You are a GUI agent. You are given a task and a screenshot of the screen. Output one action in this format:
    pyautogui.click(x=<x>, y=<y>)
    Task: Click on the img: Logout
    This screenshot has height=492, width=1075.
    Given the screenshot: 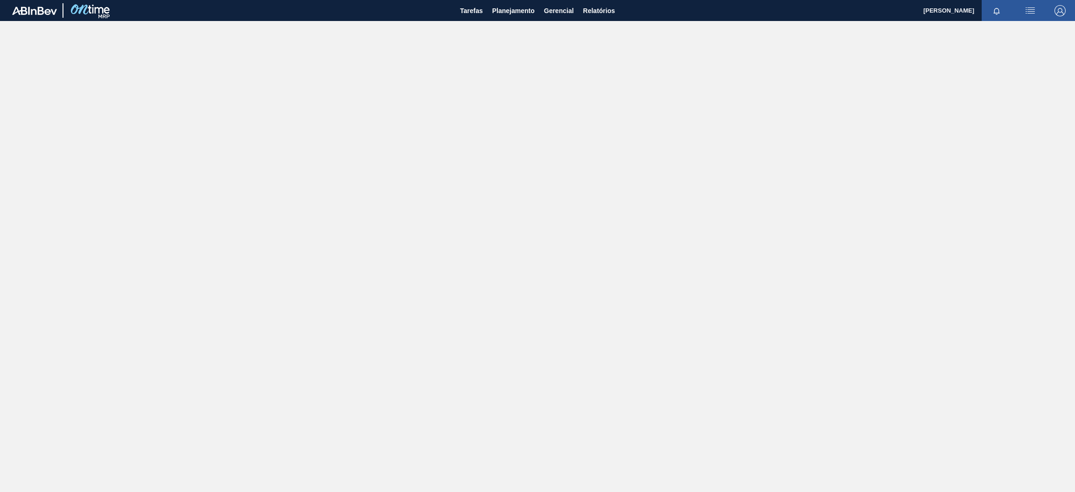 What is the action you would take?
    pyautogui.click(x=1061, y=11)
    